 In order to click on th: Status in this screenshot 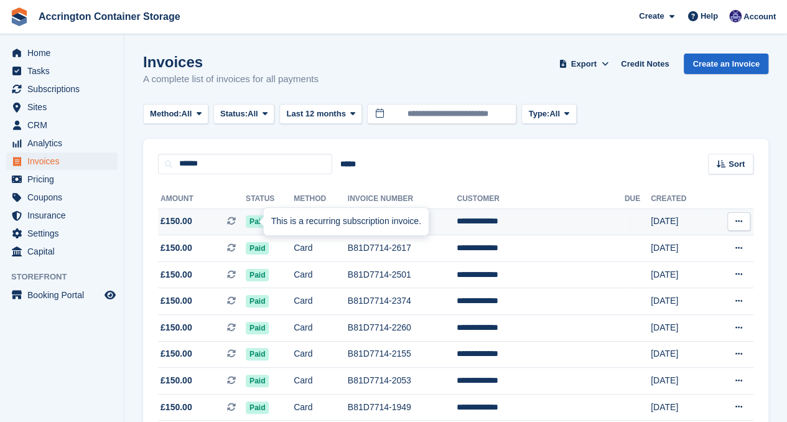, I will do `click(269, 199)`.